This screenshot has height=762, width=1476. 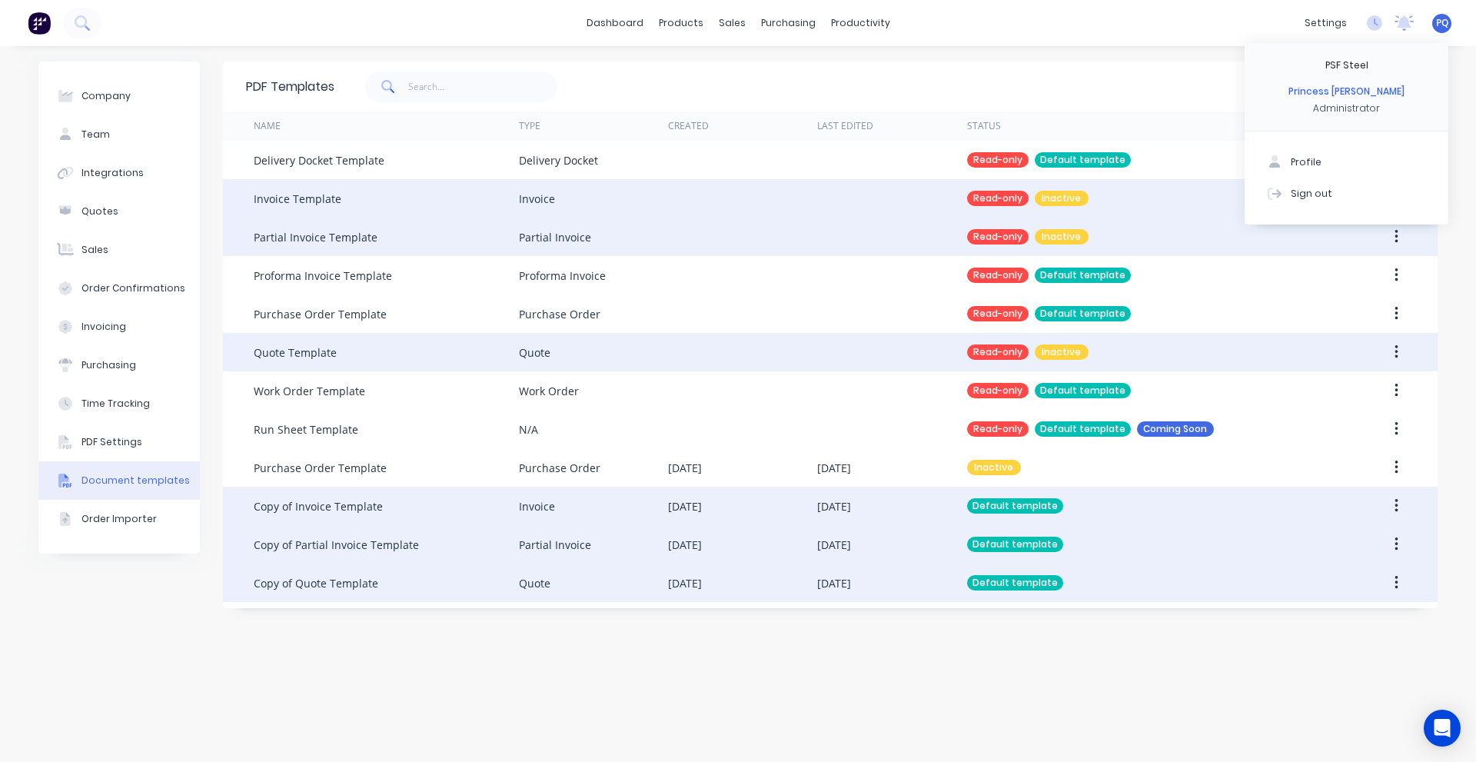 What do you see at coordinates (112, 173) in the screenshot?
I see `div: Integrations` at bounding box center [112, 173].